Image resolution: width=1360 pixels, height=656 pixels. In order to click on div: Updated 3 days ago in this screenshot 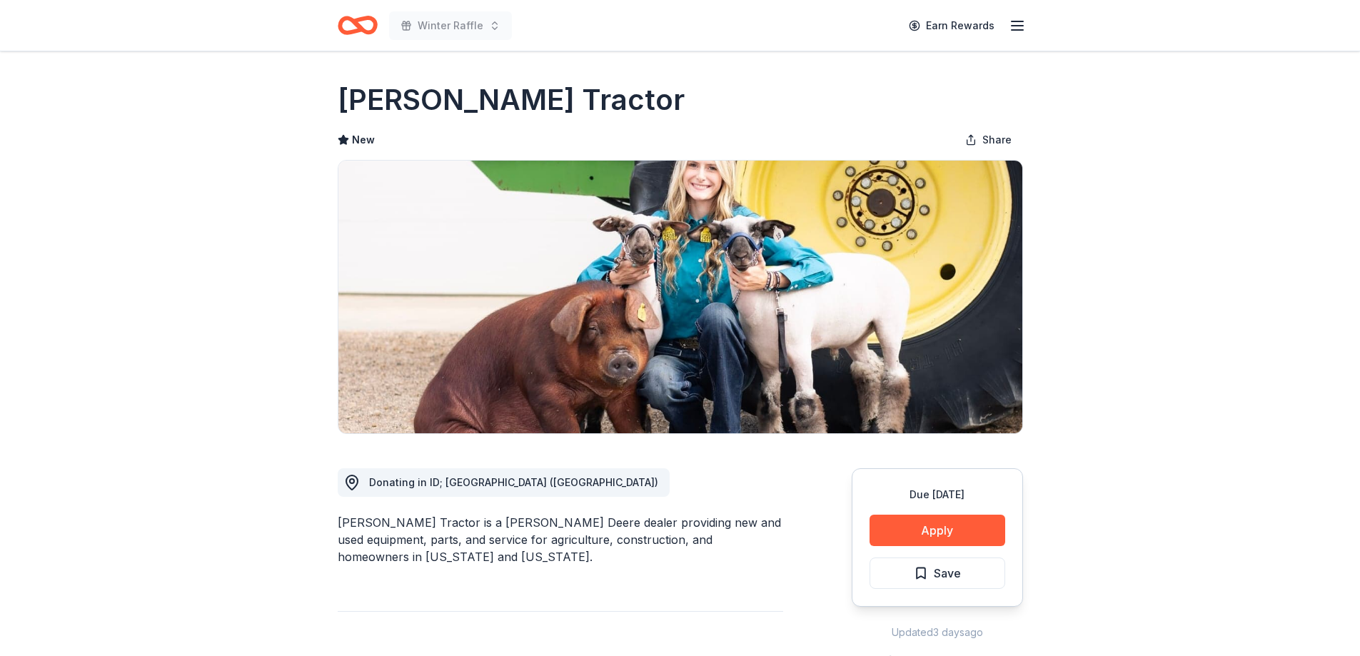, I will do `click(937, 632)`.